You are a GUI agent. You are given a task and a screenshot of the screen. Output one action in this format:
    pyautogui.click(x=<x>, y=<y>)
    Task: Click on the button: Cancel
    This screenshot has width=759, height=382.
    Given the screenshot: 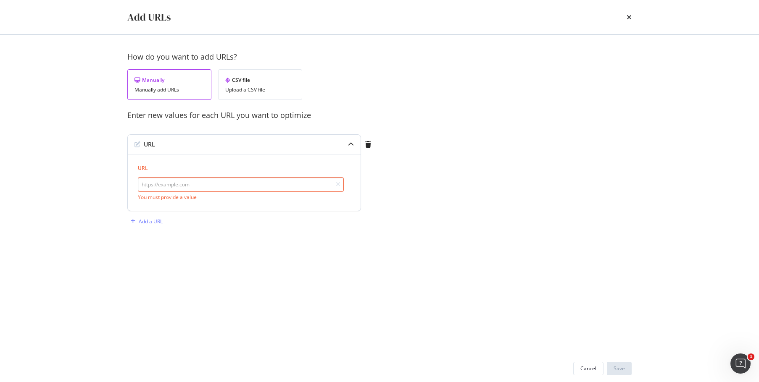 What is the action you would take?
    pyautogui.click(x=588, y=369)
    